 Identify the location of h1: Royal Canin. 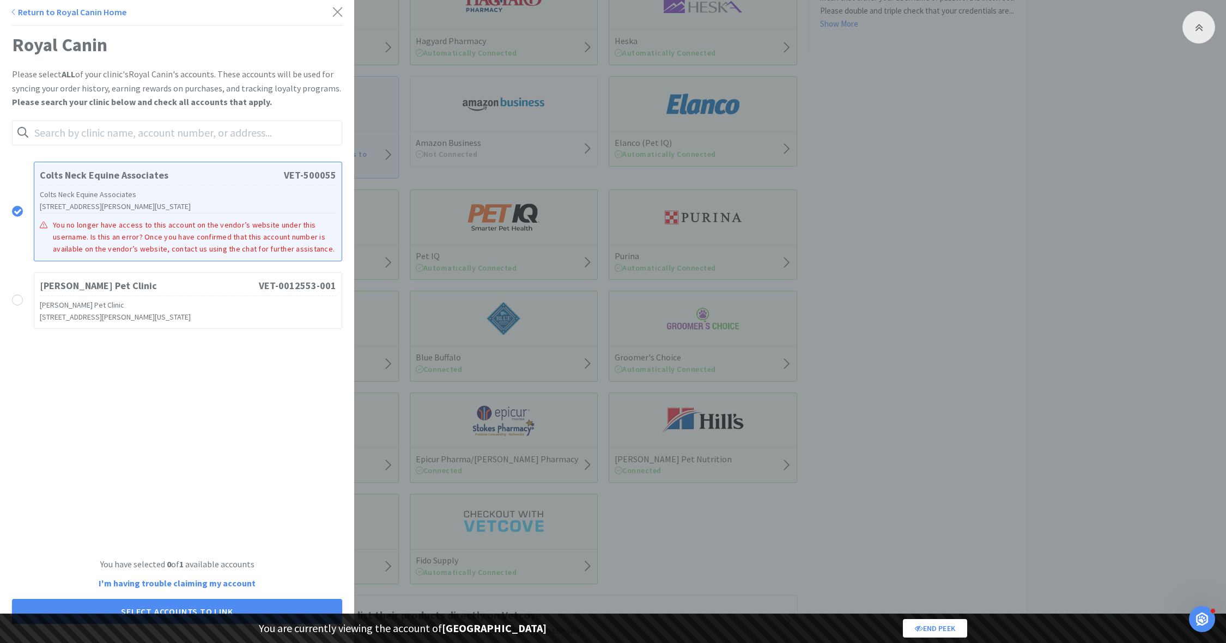
(177, 45).